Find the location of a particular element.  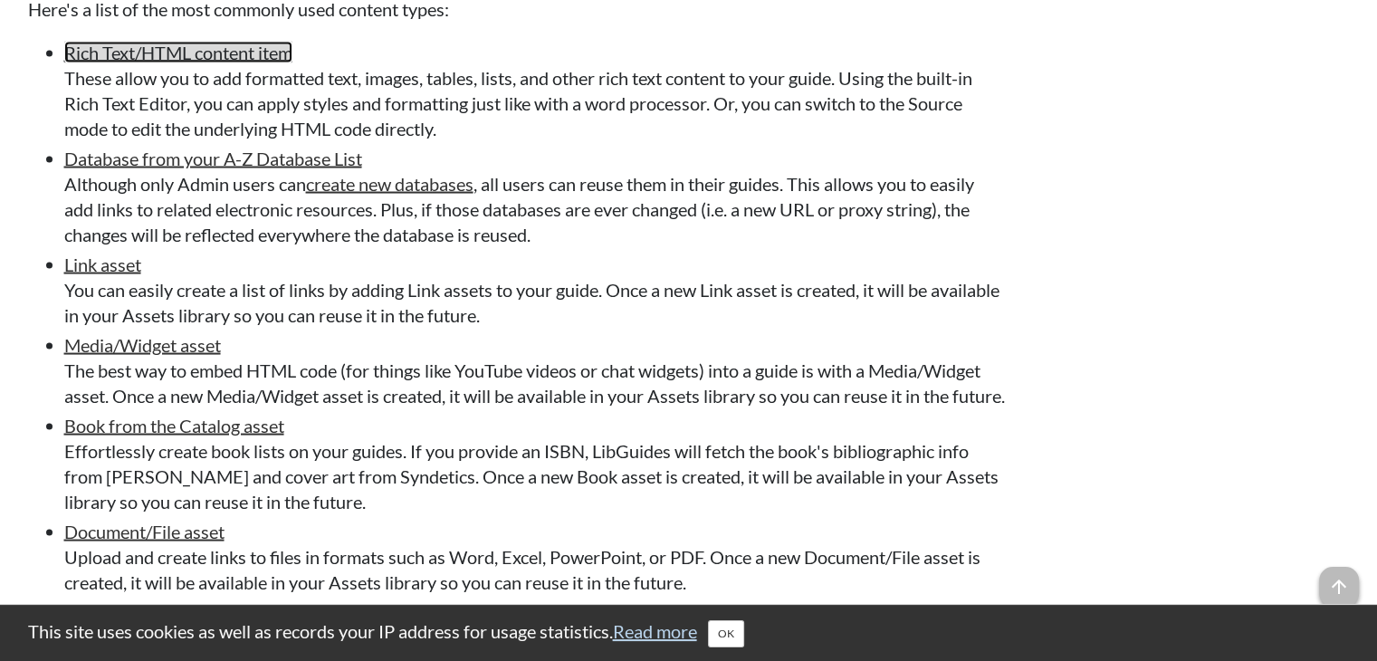

a: arrow_upward is located at coordinates (1339, 580).